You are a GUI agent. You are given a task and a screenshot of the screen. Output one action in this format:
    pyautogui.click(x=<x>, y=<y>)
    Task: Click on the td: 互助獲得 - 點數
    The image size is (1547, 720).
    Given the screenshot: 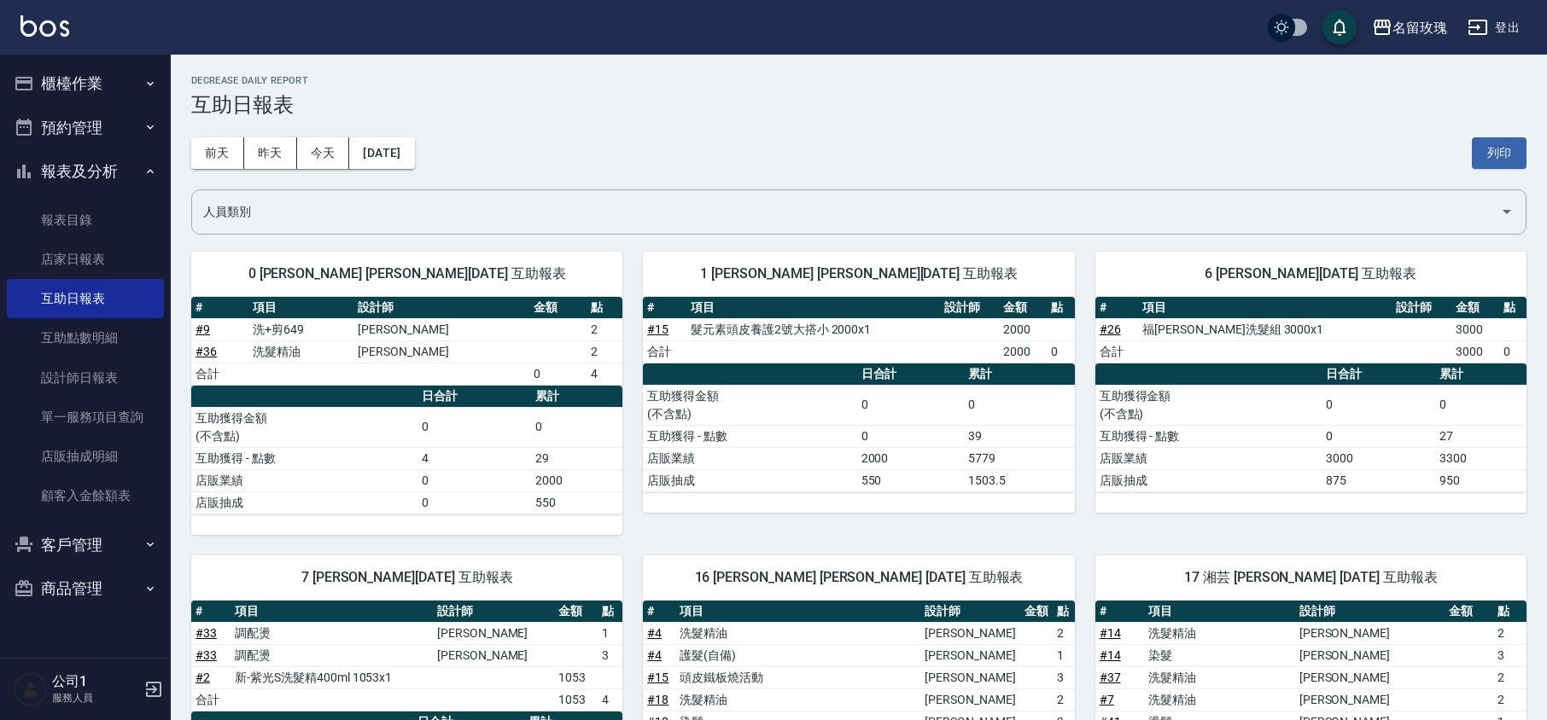 What is the action you would take?
    pyautogui.click(x=304, y=458)
    